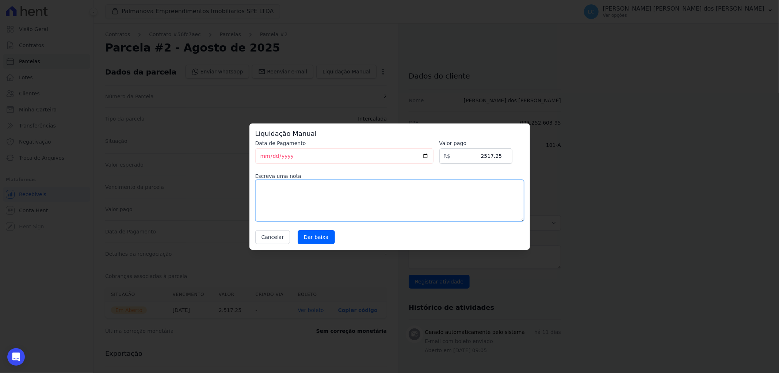 The image size is (779, 373). Describe the element at coordinates (390, 176) in the screenshot. I see `label: Escreva uma nota` at that location.